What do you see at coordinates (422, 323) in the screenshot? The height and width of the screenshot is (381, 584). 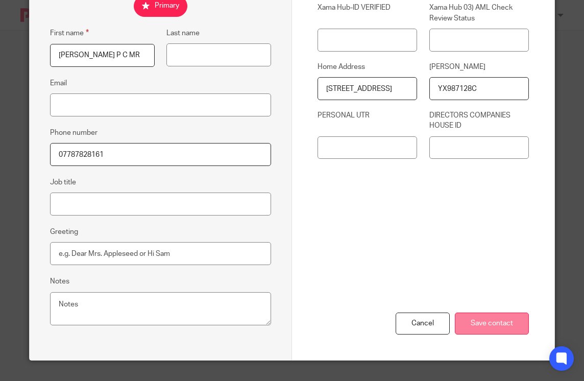 I see `div: Cancel` at bounding box center [422, 323].